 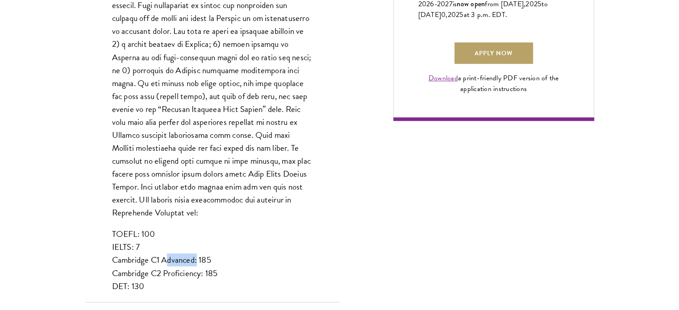 What do you see at coordinates (443, 15) in the screenshot?
I see `span: 0` at bounding box center [443, 15].